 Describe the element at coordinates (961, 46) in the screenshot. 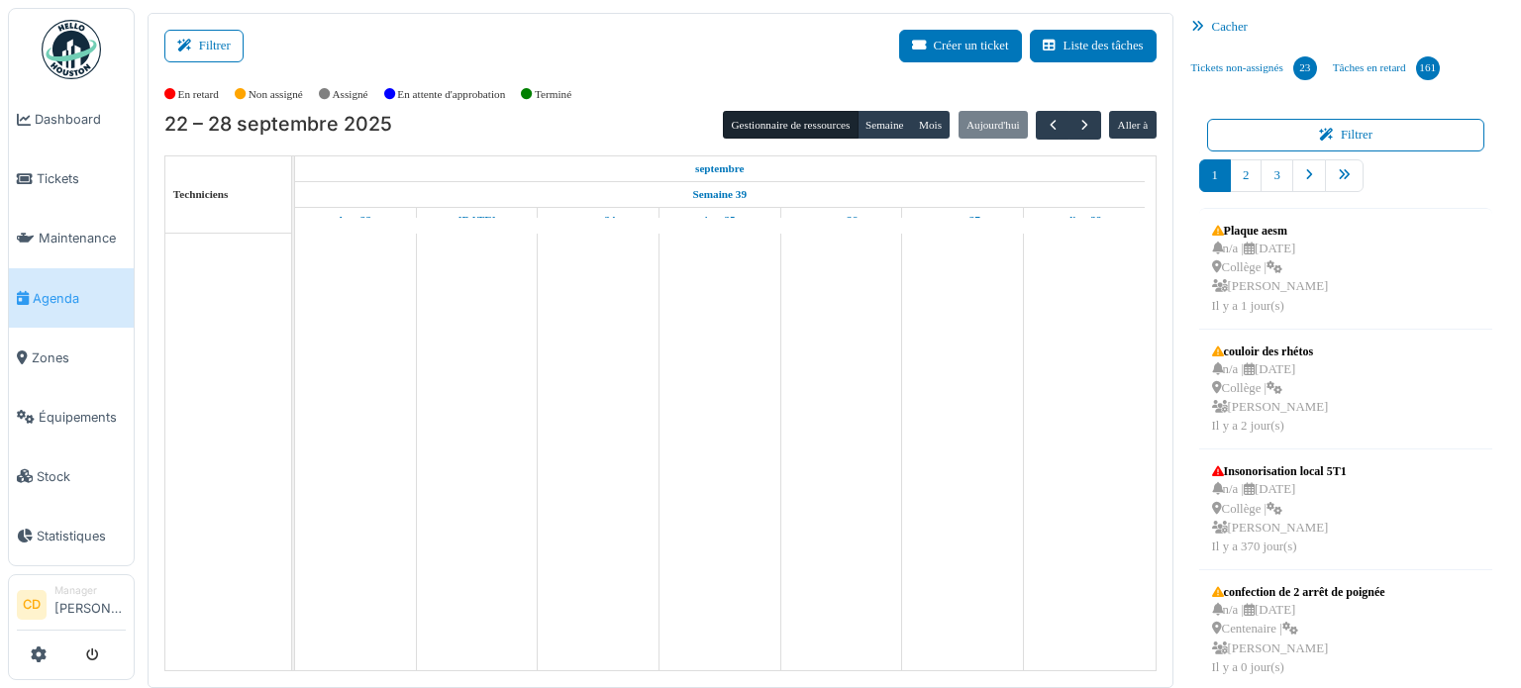

I see `button: Créer un ticket` at that location.